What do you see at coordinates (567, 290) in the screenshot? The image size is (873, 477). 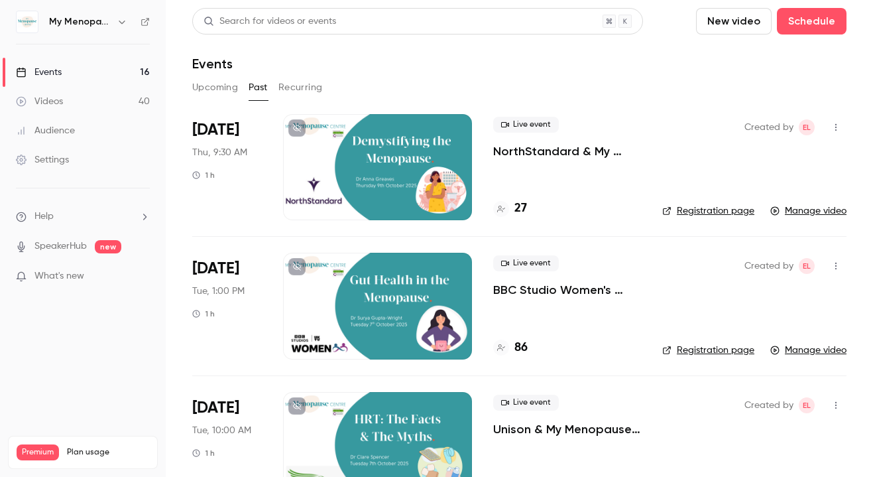 I see `a: BBC Studio Women's Network & My Menopause Centre, presents Gut Health in the Menopause` at bounding box center [567, 290].